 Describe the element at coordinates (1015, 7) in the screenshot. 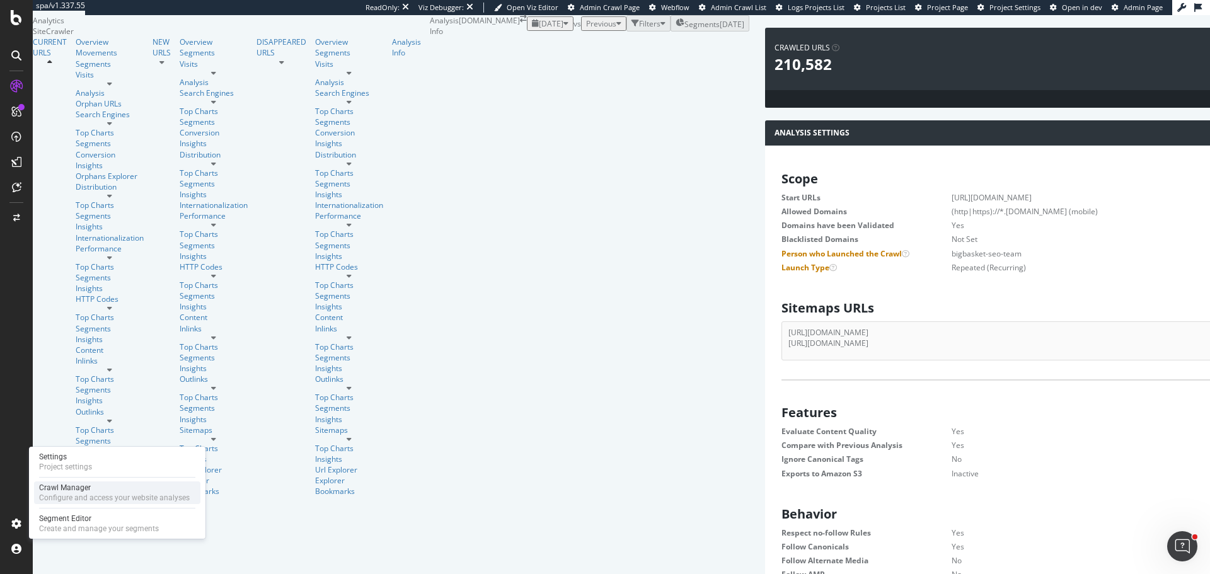

I see `span: Project Settings` at that location.